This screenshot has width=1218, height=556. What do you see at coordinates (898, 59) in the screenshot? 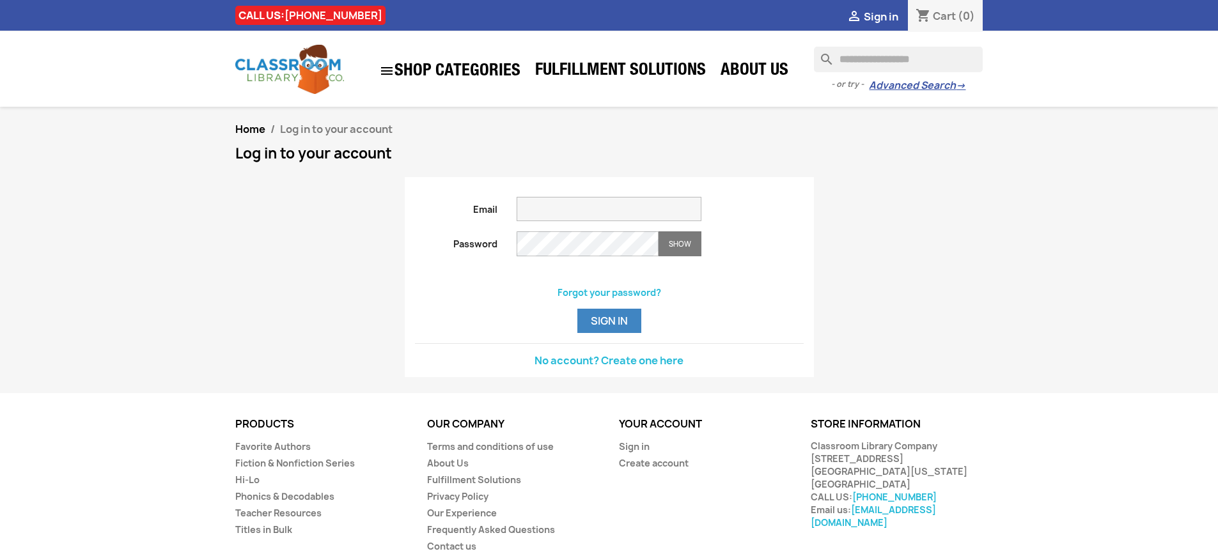
I see `input: Search` at bounding box center [898, 59].